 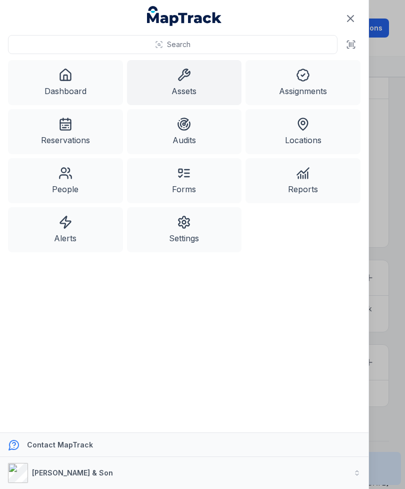 What do you see at coordinates (185, 16) in the screenshot?
I see `a: MapTrack` at bounding box center [185, 16].